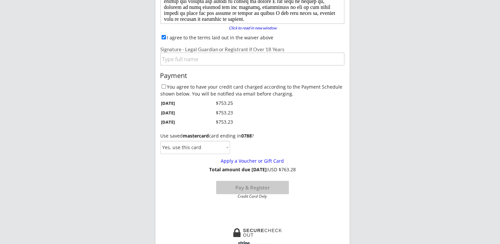  What do you see at coordinates (247, 136) in the screenshot?
I see `strong: 0788` at bounding box center [247, 136].